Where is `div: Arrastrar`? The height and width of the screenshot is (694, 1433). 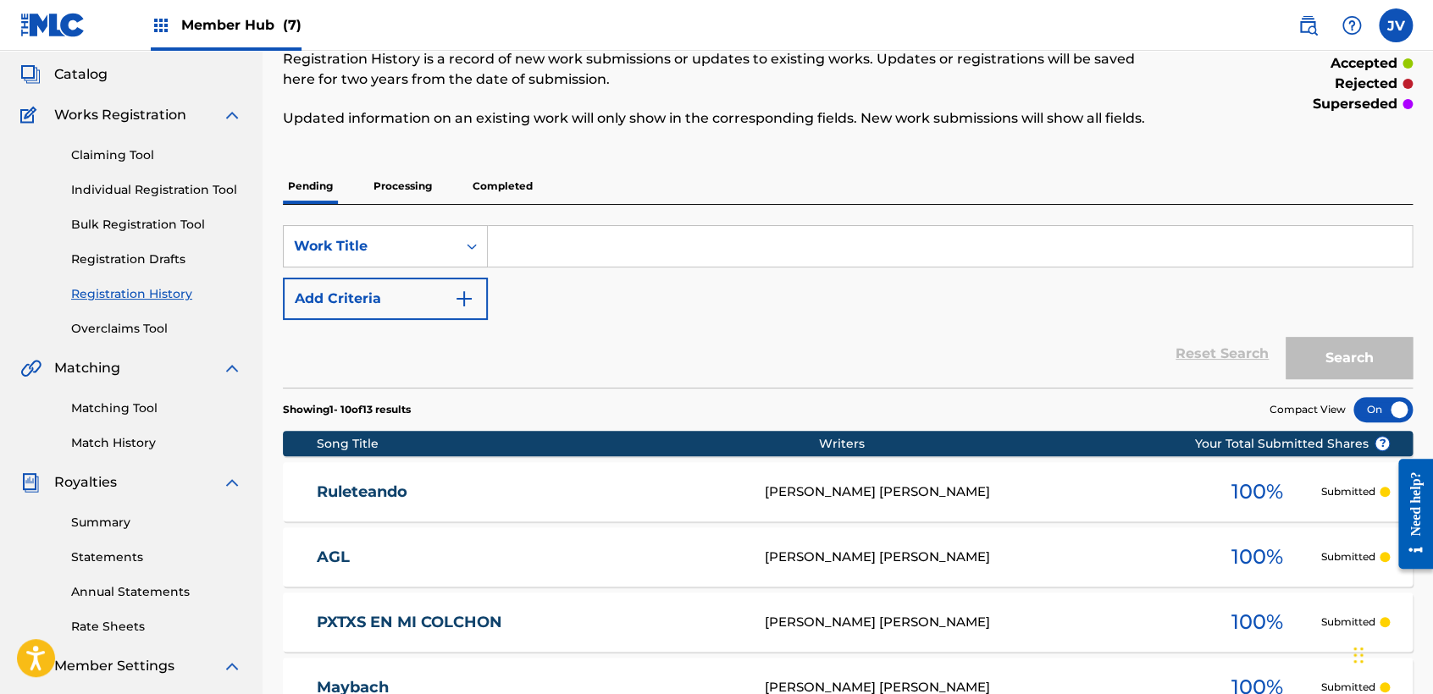 div: Arrastrar is located at coordinates (1358, 655).